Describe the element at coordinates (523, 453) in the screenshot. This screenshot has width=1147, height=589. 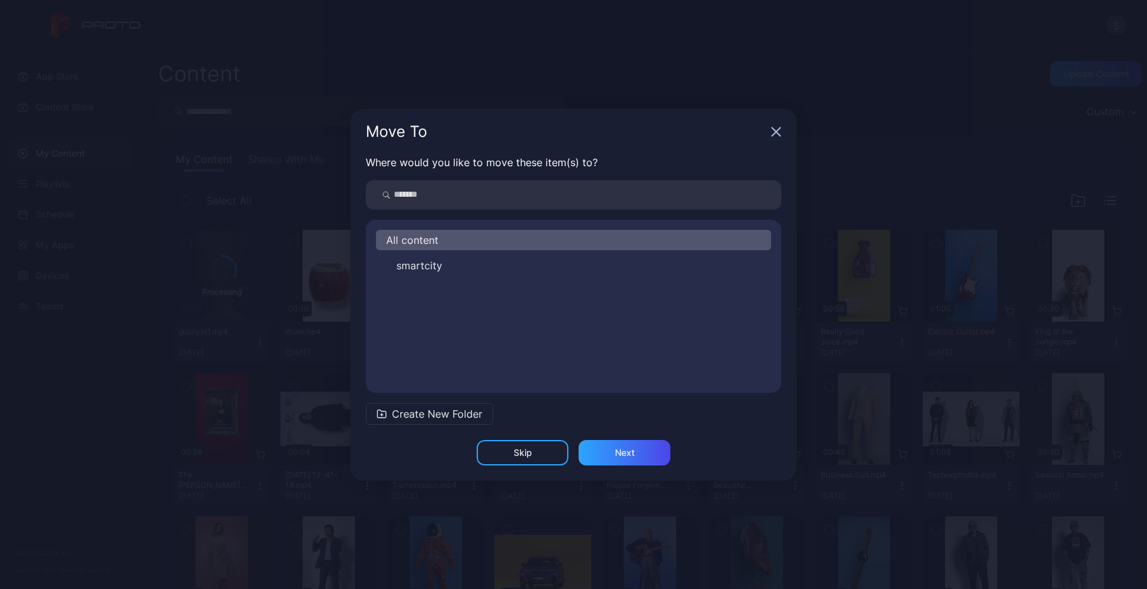
I see `button: Skip` at that location.